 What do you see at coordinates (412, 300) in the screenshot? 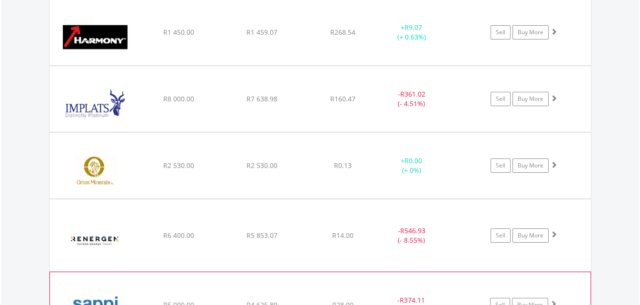
I see `span: R374.11` at bounding box center [412, 300].